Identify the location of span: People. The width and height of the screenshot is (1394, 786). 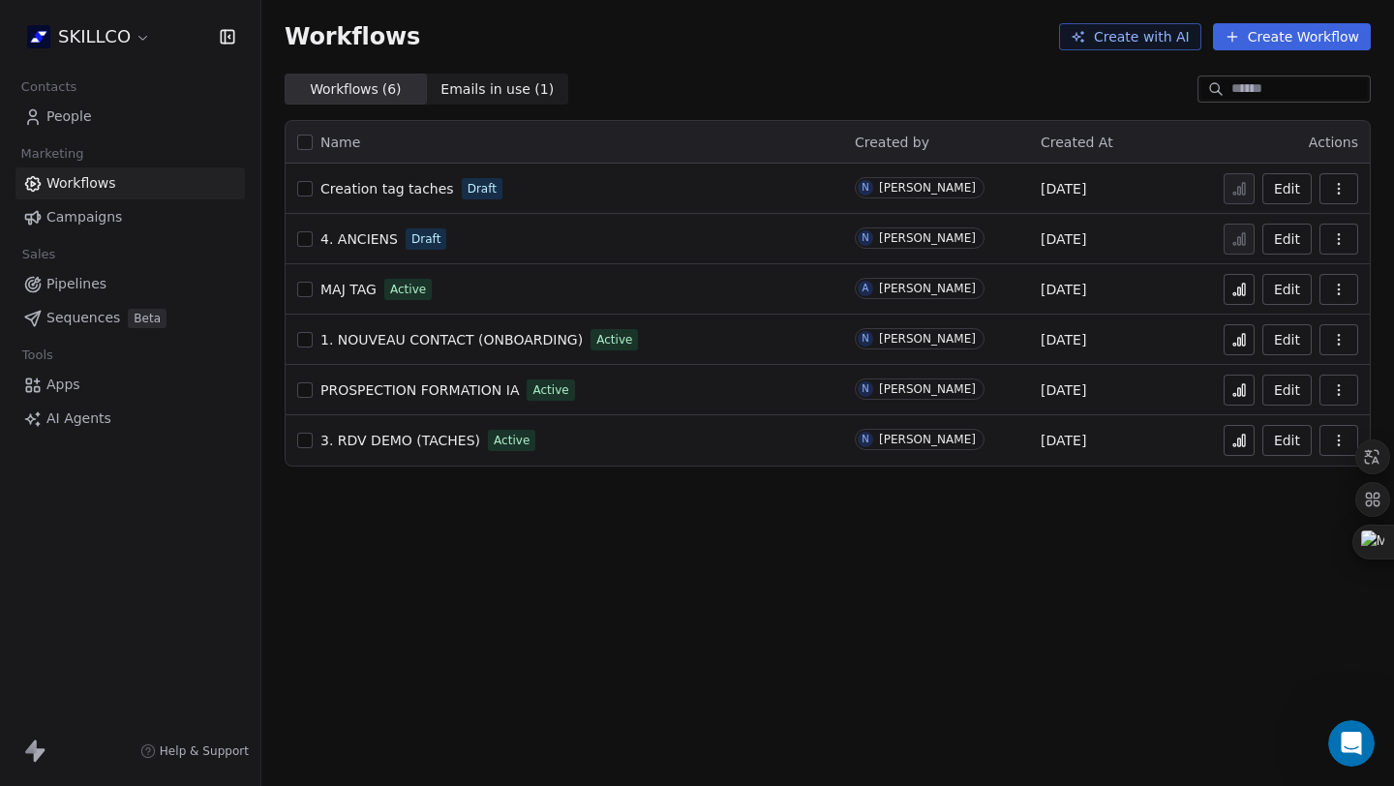
(69, 116).